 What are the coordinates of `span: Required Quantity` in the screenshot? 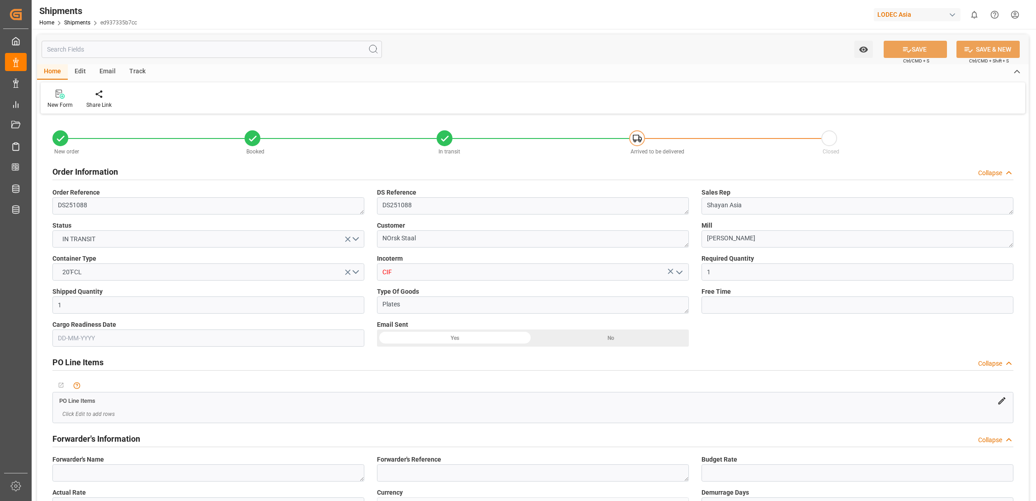 It's located at (728, 258).